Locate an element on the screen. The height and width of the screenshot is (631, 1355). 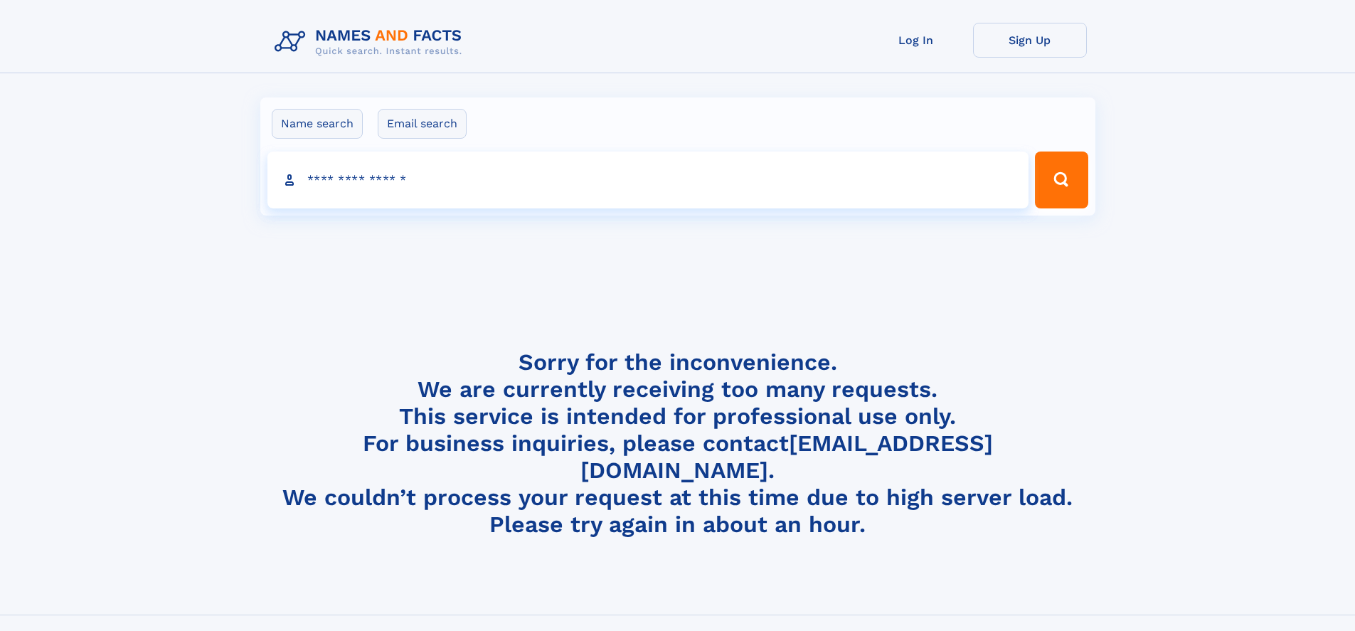
label: Name search is located at coordinates (317, 124).